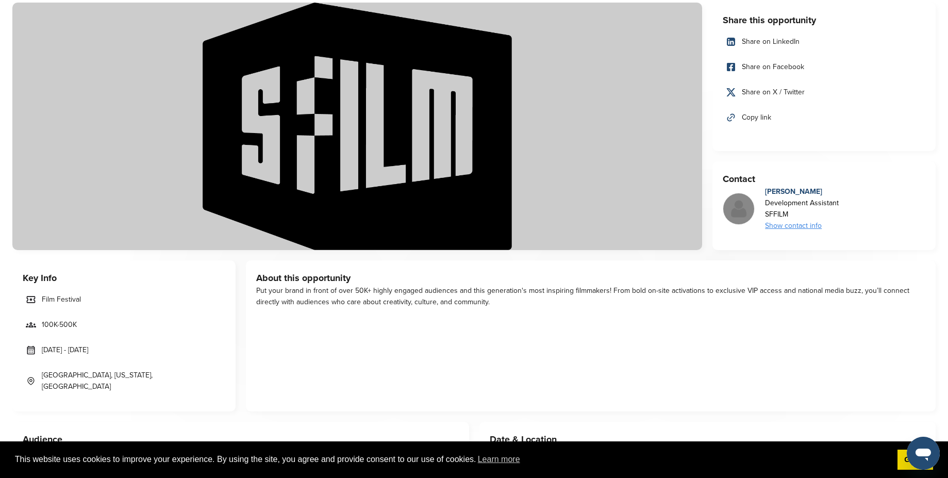 The width and height of the screenshot is (948, 478). Describe the element at coordinates (915, 460) in the screenshot. I see `a: dismiss cookie message` at that location.